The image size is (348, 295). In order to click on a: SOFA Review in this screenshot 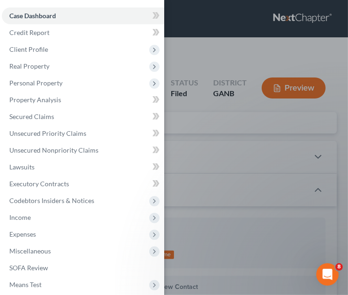, I will do `click(83, 268)`.